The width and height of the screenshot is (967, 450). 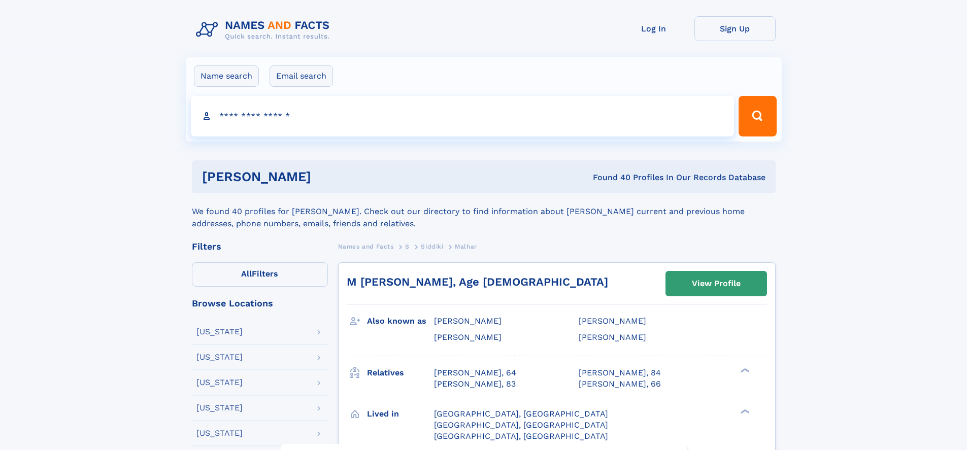 I want to click on div: View Profile, so click(x=716, y=284).